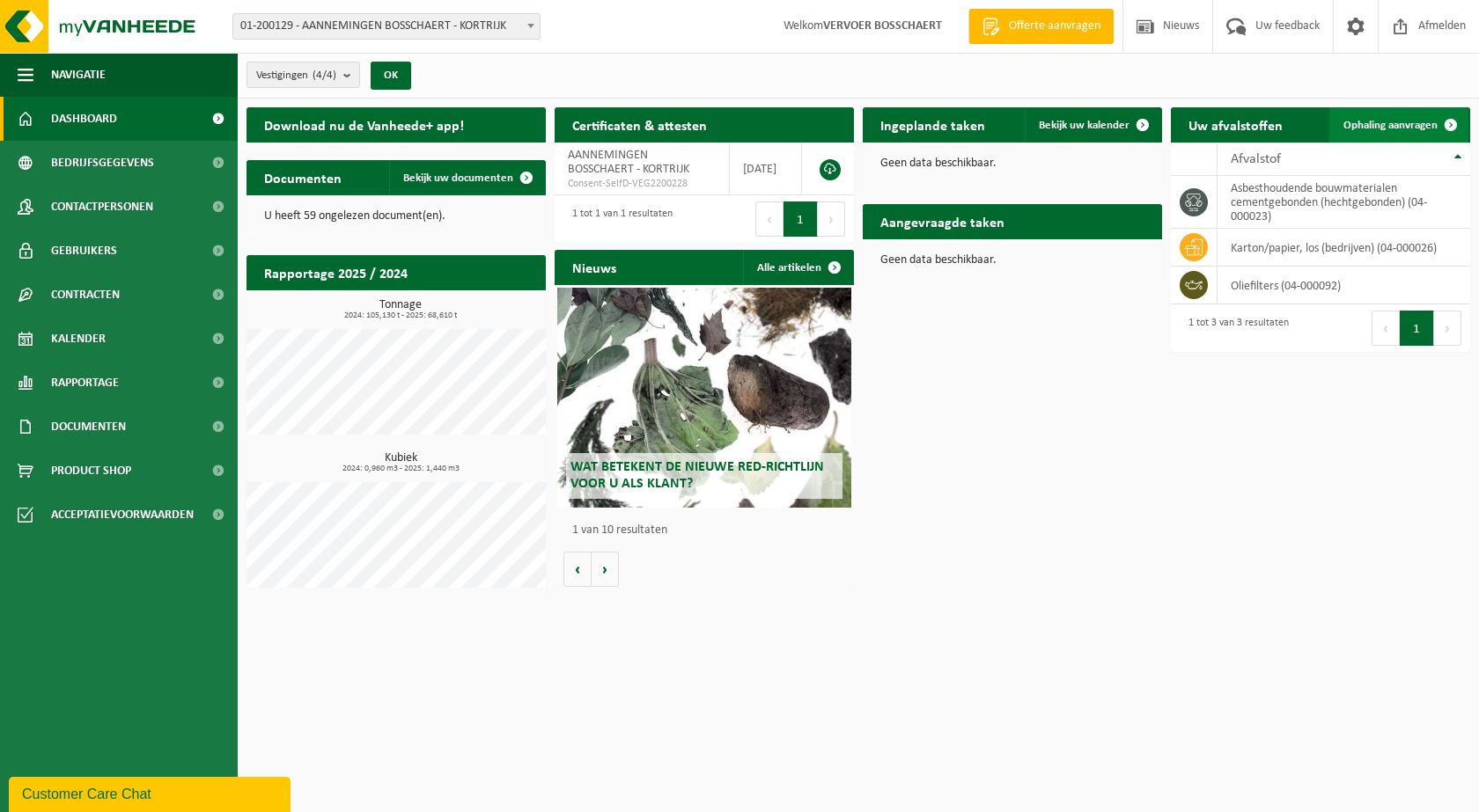  What do you see at coordinates (78, 75) in the screenshot?
I see `span: Navigatie` at bounding box center [78, 75].